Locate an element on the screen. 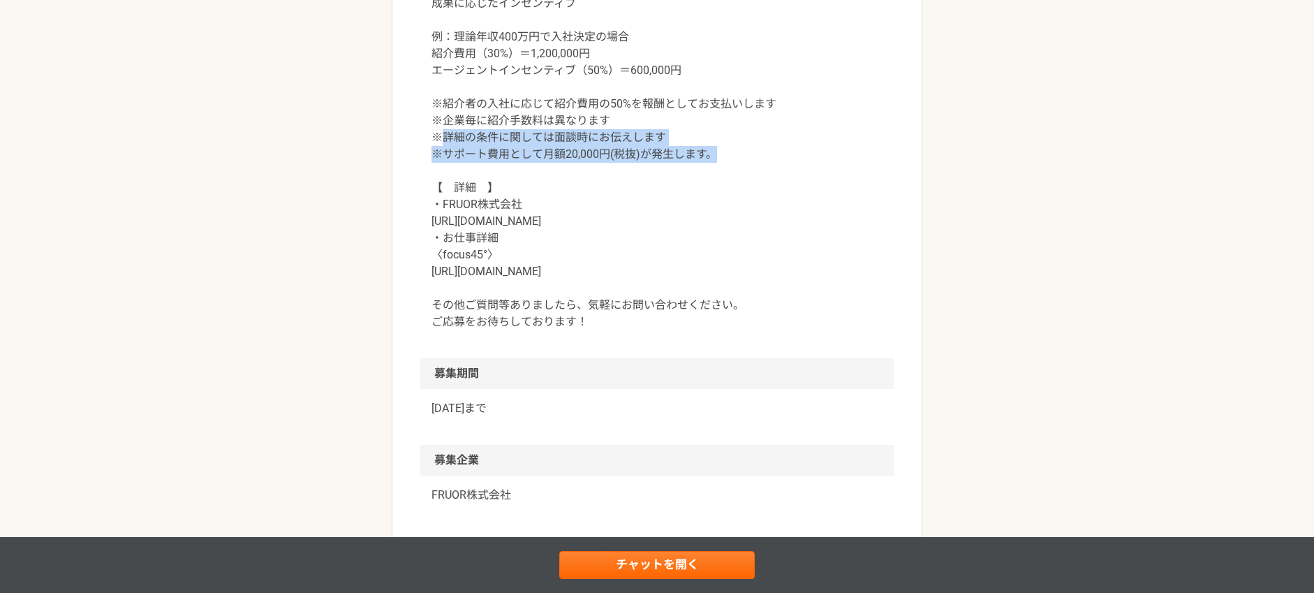 The width and height of the screenshot is (1314, 593). a: チャットを開く is located at coordinates (657, 565).